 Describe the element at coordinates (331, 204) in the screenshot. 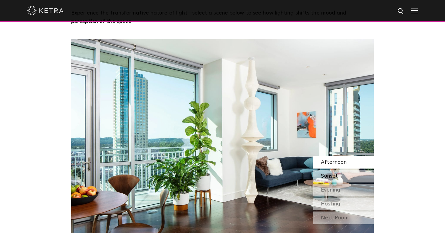

I see `span: Hosting` at that location.